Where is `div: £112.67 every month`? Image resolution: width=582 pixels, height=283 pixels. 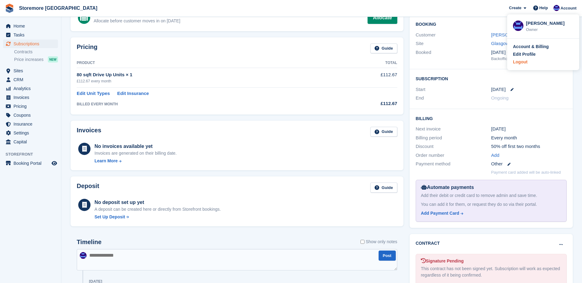 div: £112.67 every month is located at coordinates (207, 81).